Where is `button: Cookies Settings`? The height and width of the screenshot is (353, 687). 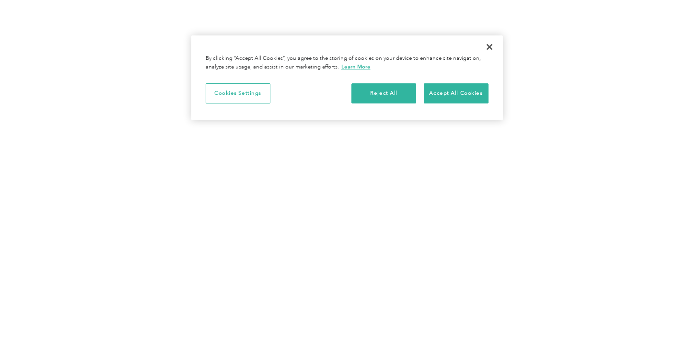 button: Cookies Settings is located at coordinates (238, 93).